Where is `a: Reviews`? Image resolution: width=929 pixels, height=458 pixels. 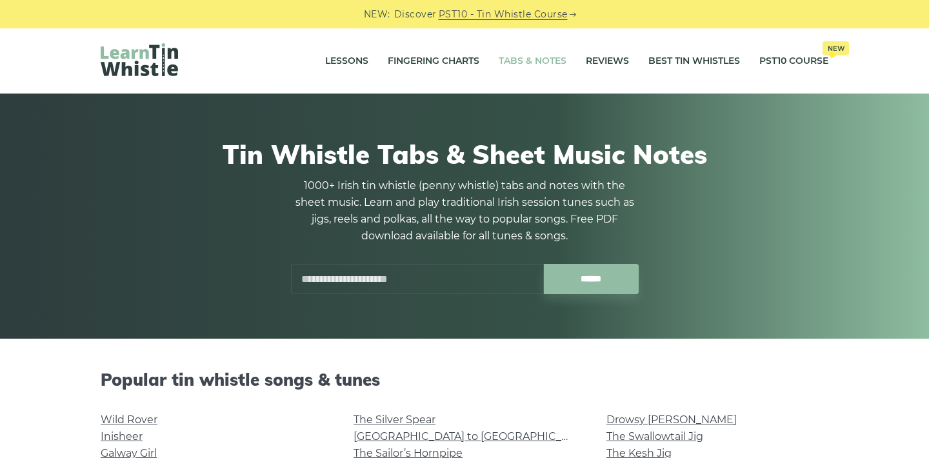
a: Reviews is located at coordinates (607, 61).